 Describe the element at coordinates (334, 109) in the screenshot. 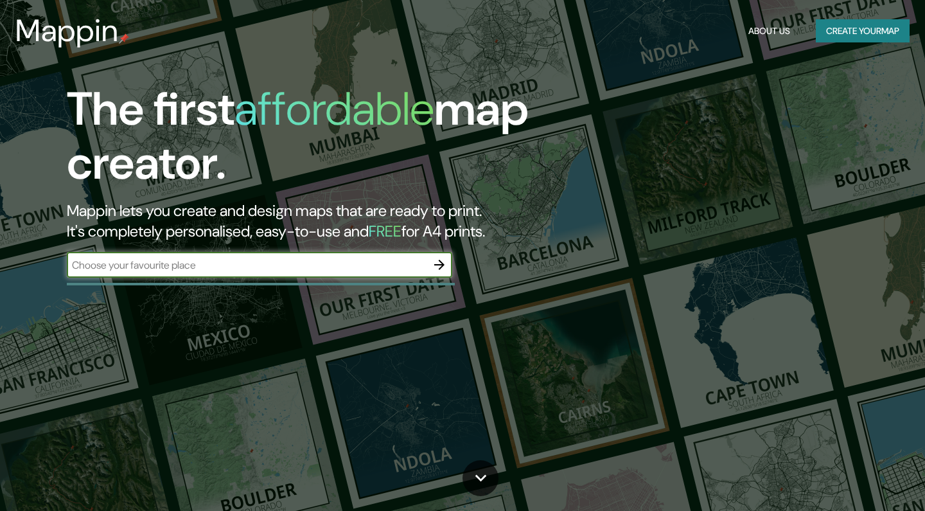

I see `h1: affordable` at that location.